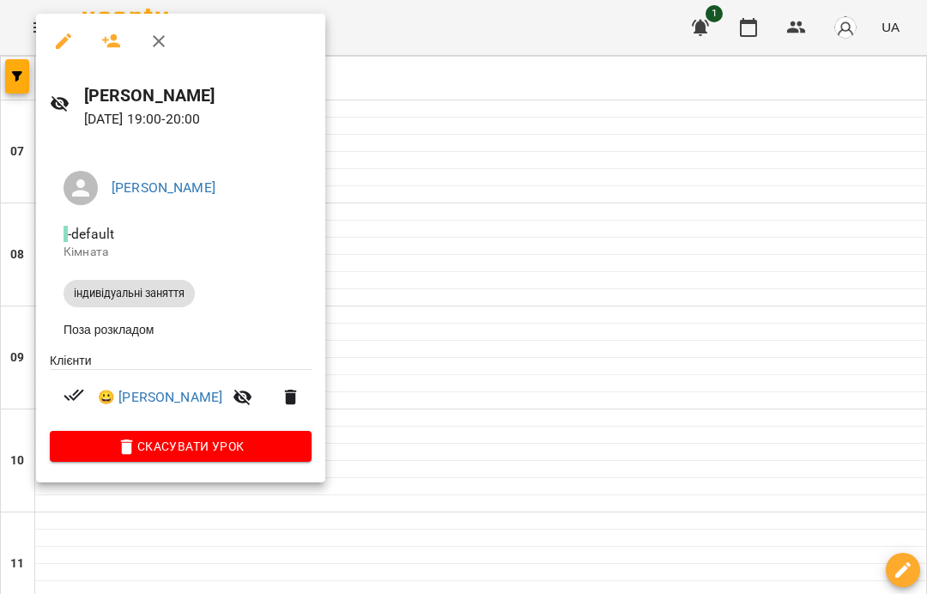  What do you see at coordinates (90, 233) in the screenshot?
I see `span: - default` at bounding box center [90, 233].